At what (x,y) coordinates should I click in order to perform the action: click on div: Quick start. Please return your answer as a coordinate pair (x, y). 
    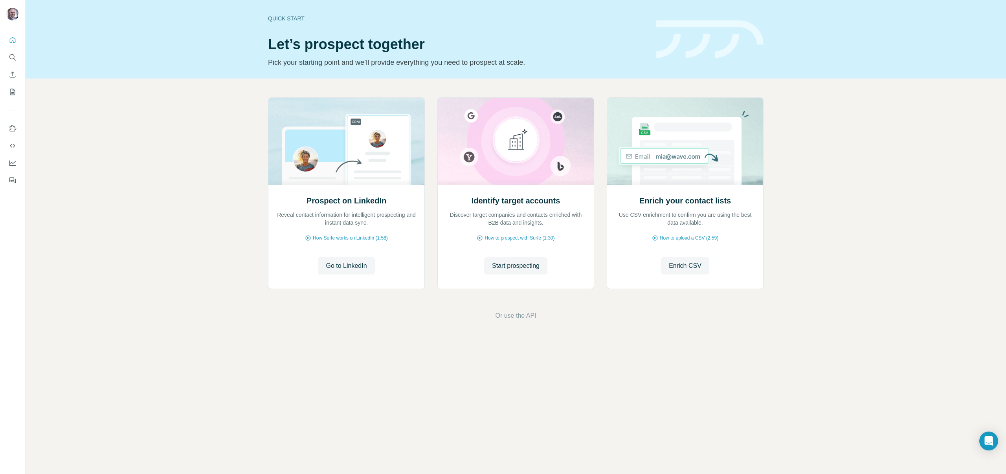
    Looking at the image, I should click on (457, 18).